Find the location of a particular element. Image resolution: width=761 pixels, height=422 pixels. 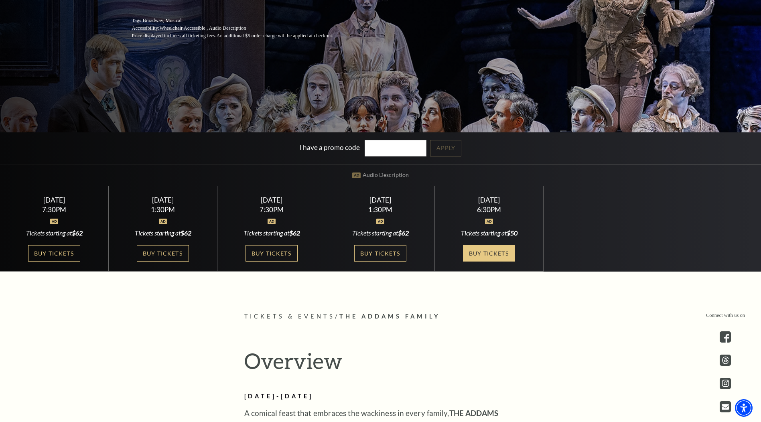

a: facebook - open in a new tab is located at coordinates (725, 337).